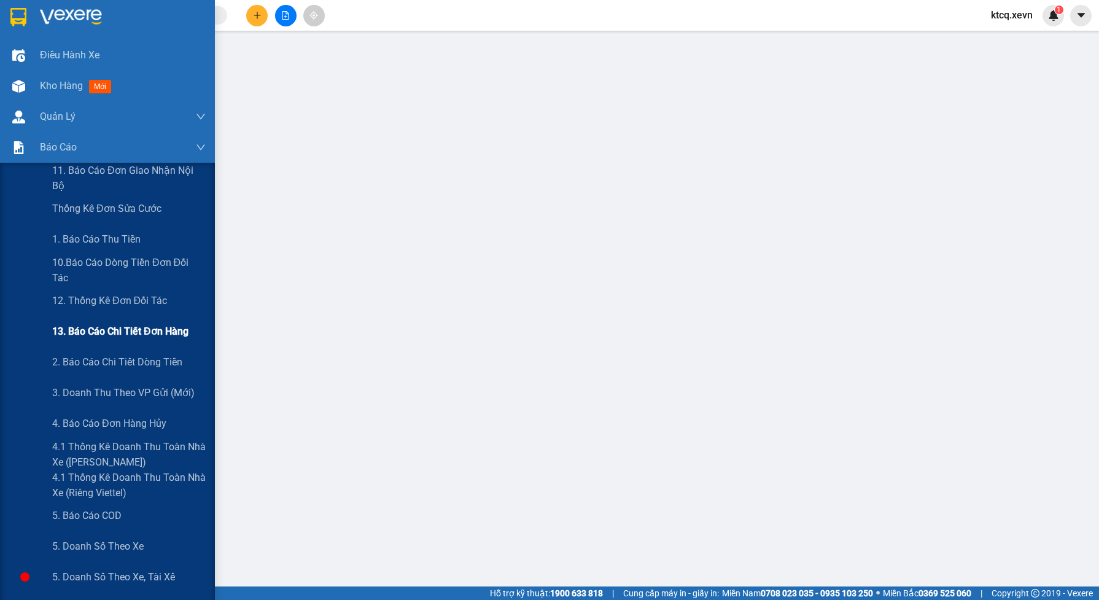  Describe the element at coordinates (817, 593) in the screenshot. I see `strong: 0708 023 035 - 0935 103 250` at that location.